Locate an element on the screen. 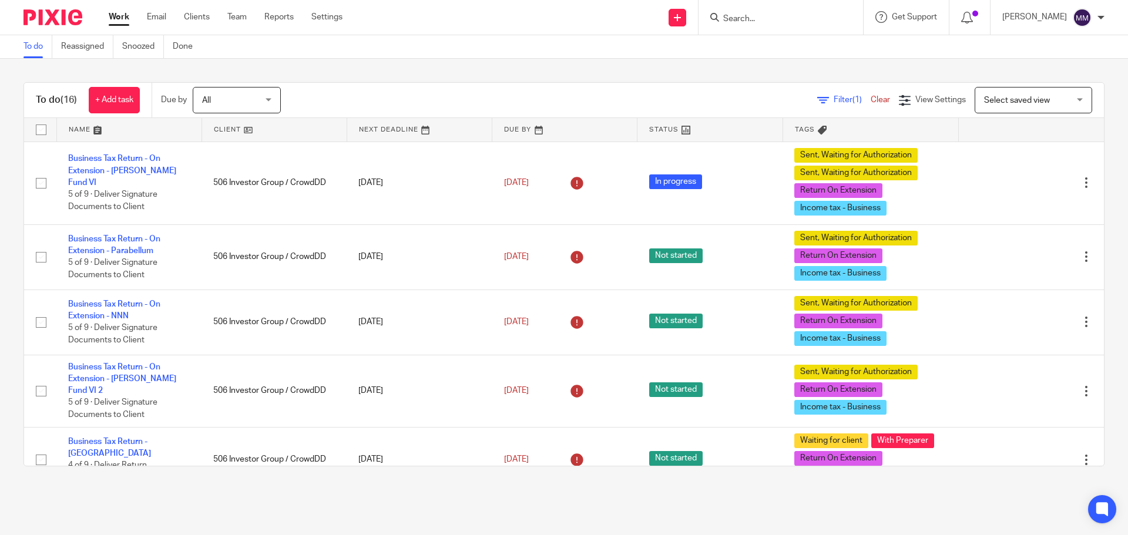 The width and height of the screenshot is (1128, 535). span: All is located at coordinates (206, 100).